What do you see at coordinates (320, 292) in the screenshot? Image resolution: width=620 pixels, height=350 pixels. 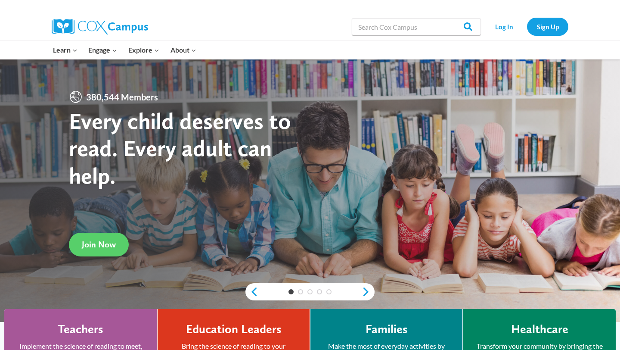 I see `a: 4` at bounding box center [320, 292].